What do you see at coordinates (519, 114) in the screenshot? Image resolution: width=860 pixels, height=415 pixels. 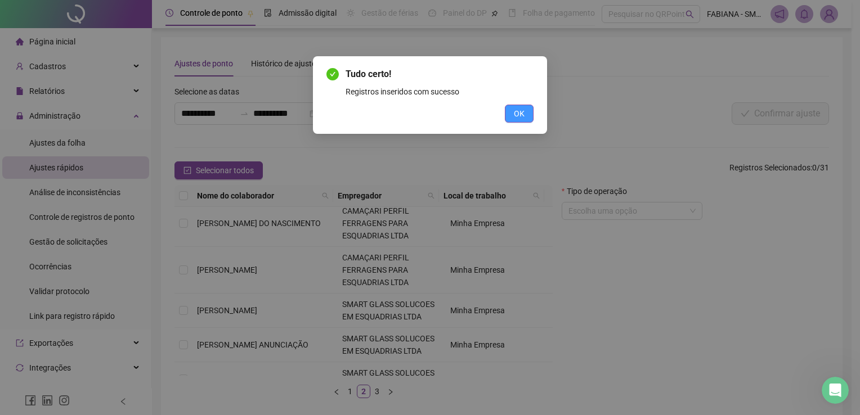 I see `span: OK` at bounding box center [519, 114].